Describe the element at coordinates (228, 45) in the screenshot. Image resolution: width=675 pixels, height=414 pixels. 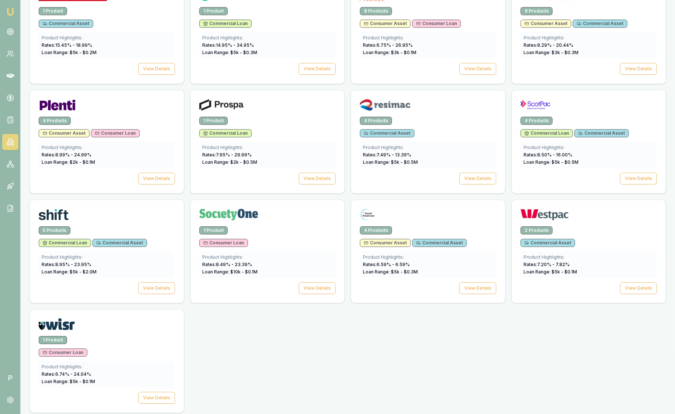
I see `span: Rates: 14.95 % - 34.95 %` at that location.